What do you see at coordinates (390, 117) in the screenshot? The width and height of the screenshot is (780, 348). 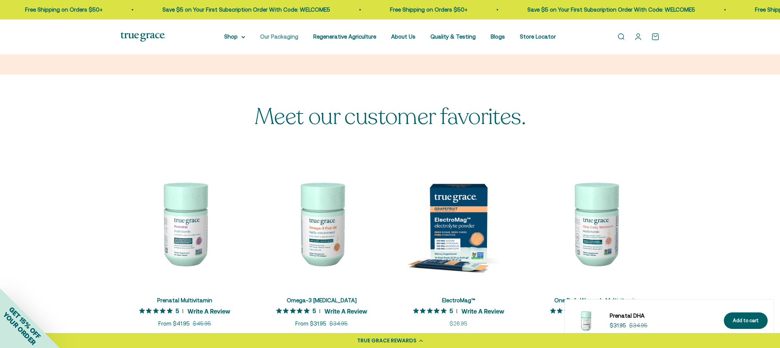 I see `p: Meet our customer favorites.` at bounding box center [390, 117].